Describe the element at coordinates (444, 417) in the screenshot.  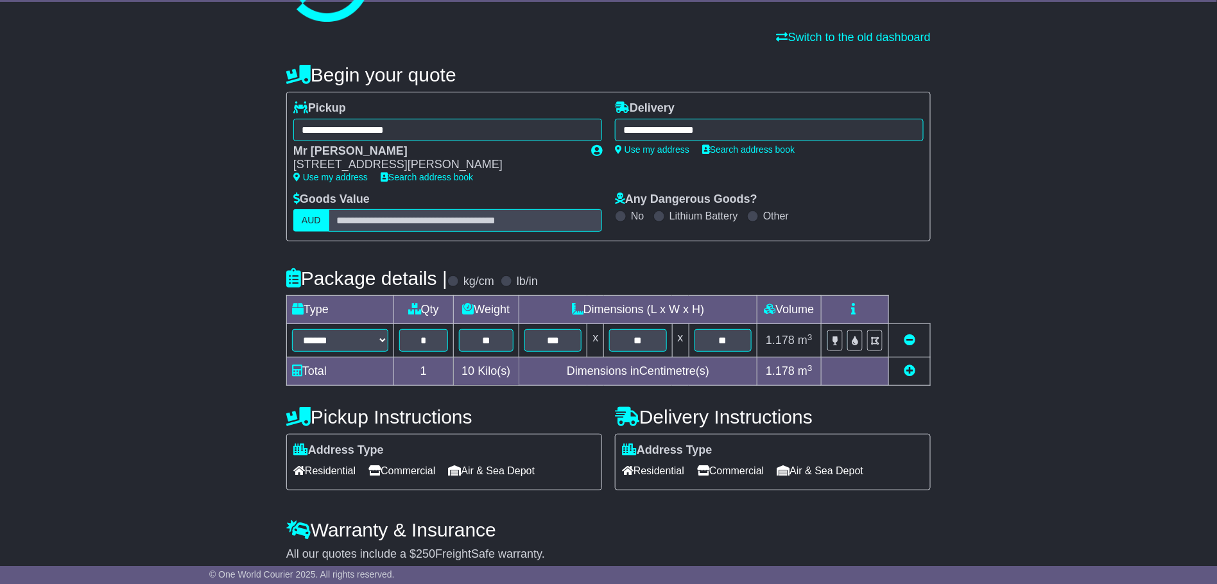
I see `h4: Pickup Instructions` at that location.